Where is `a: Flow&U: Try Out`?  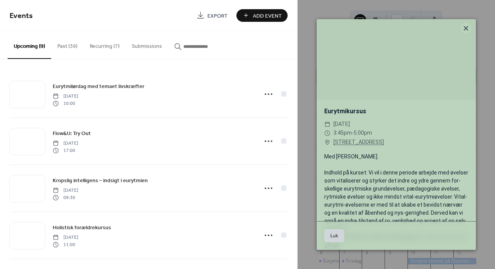
a: Flow&U: Try Out is located at coordinates (72, 133).